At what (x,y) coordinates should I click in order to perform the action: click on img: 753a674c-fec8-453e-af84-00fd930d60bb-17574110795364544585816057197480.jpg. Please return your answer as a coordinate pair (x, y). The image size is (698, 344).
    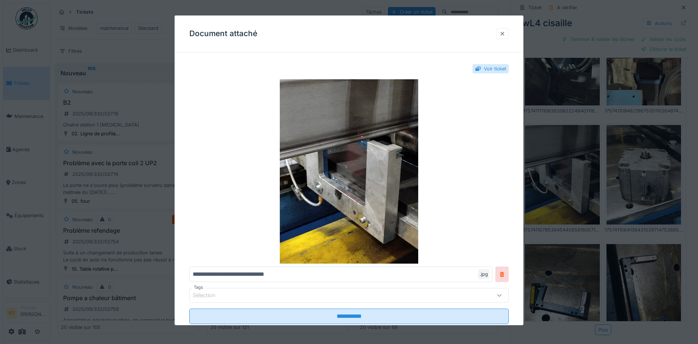
    Looking at the image, I should click on (349, 172).